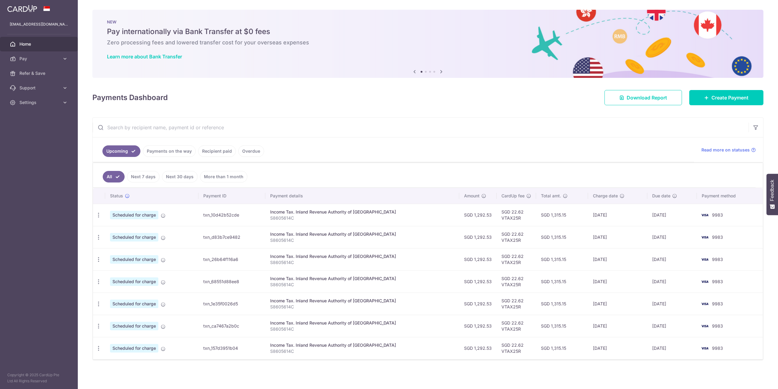 The height and width of the screenshot is (389, 778). Describe the element at coordinates (643, 98) in the screenshot. I see `a: Download Report` at that location.